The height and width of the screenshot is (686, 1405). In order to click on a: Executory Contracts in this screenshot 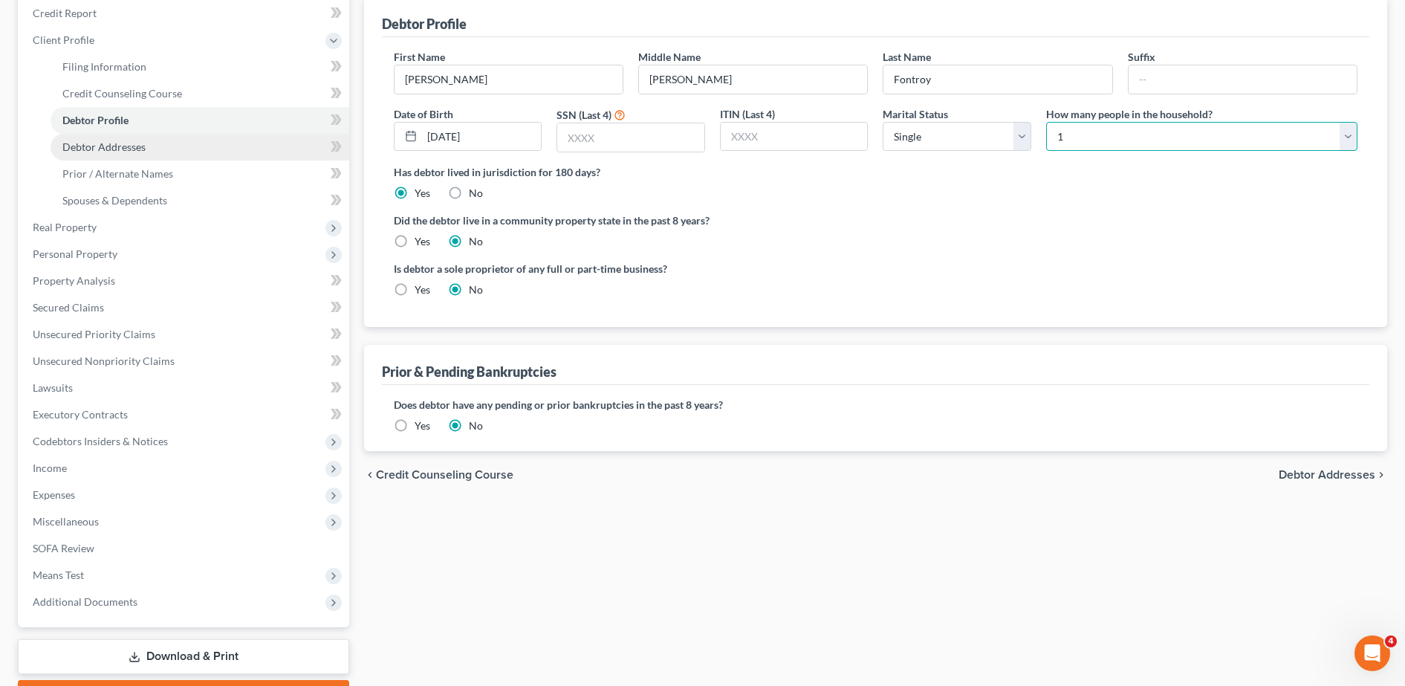, I will do `click(185, 415)`.